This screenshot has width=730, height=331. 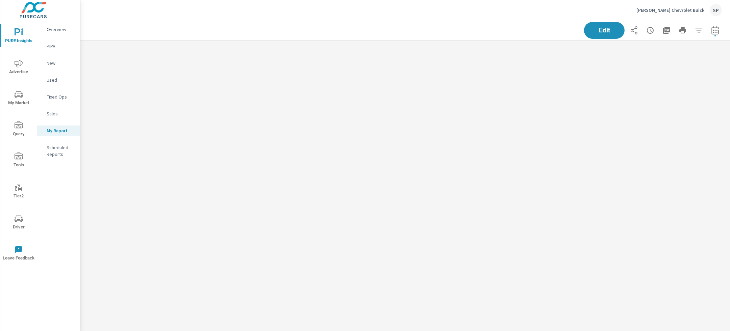 What do you see at coordinates (60, 80) in the screenshot?
I see `p: Used` at bounding box center [60, 80].